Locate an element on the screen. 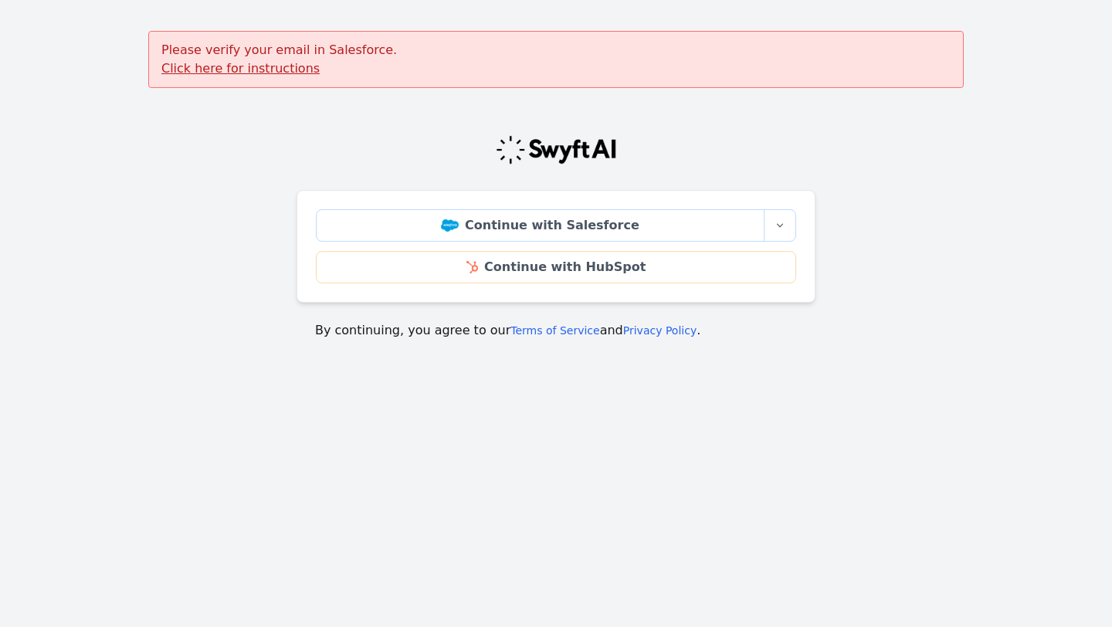  div: Please verify your email in Salesforce. is located at coordinates (556, 59).